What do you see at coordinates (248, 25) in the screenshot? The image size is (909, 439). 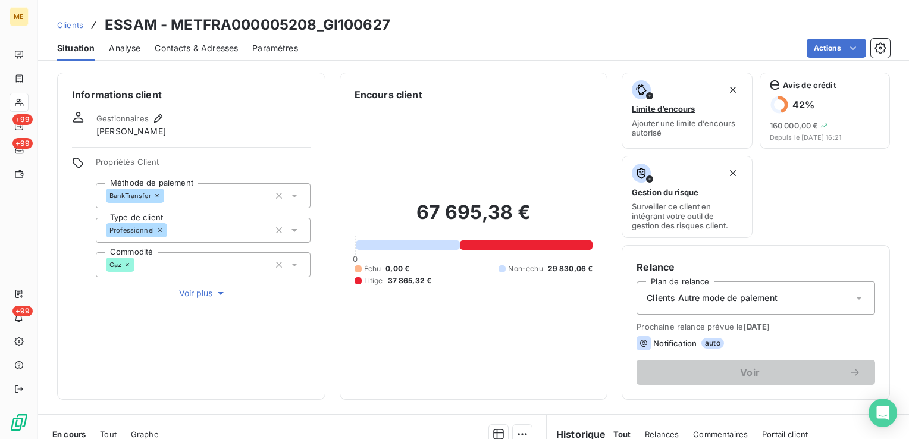 I see `h3: ESSAM - METFRA000005208_GI100627` at bounding box center [248, 25].